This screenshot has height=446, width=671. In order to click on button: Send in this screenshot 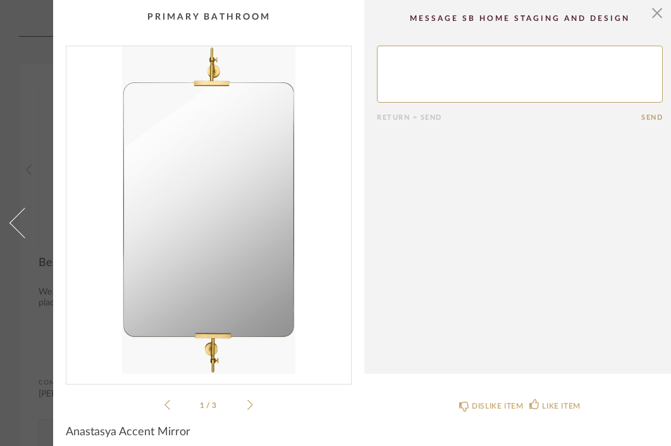, I will do `click(652, 117)`.